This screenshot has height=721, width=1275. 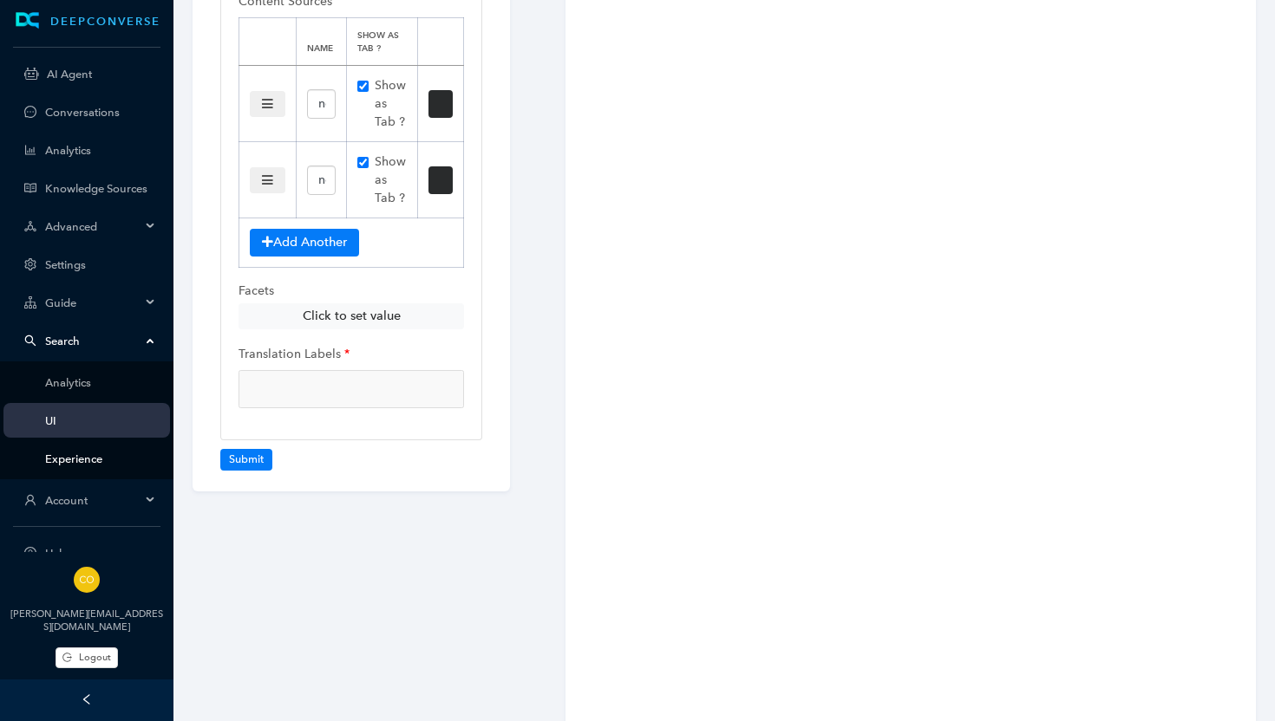 I want to click on span: Guide, so click(x=93, y=303).